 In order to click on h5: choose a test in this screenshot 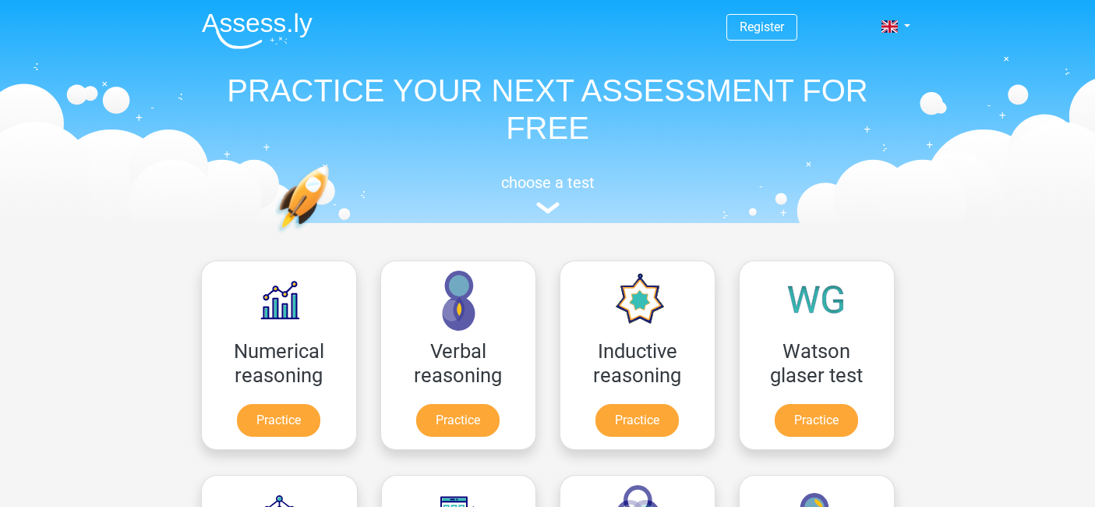, I will do `click(548, 182)`.